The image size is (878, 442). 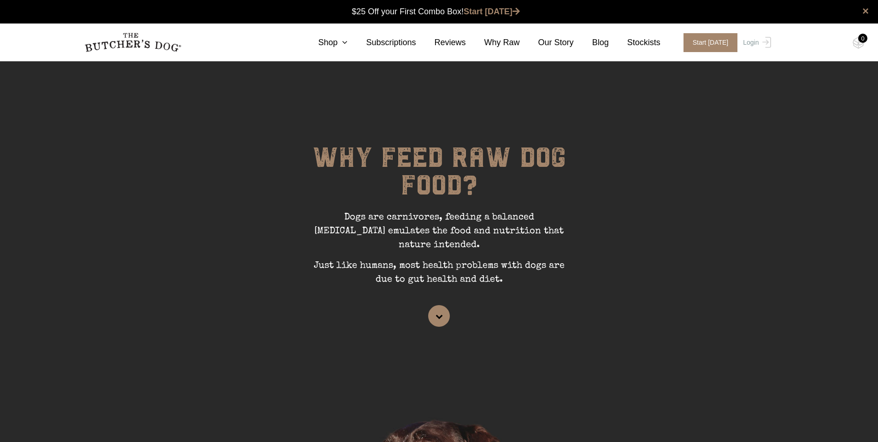 What do you see at coordinates (324, 42) in the screenshot?
I see `a: Shop` at bounding box center [324, 42].